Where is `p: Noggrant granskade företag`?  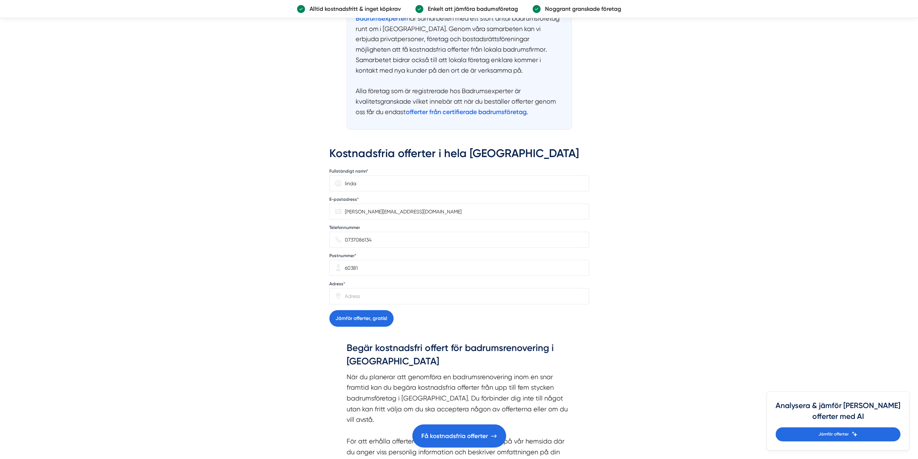
p: Noggrant granskade företag is located at coordinates (581, 9).